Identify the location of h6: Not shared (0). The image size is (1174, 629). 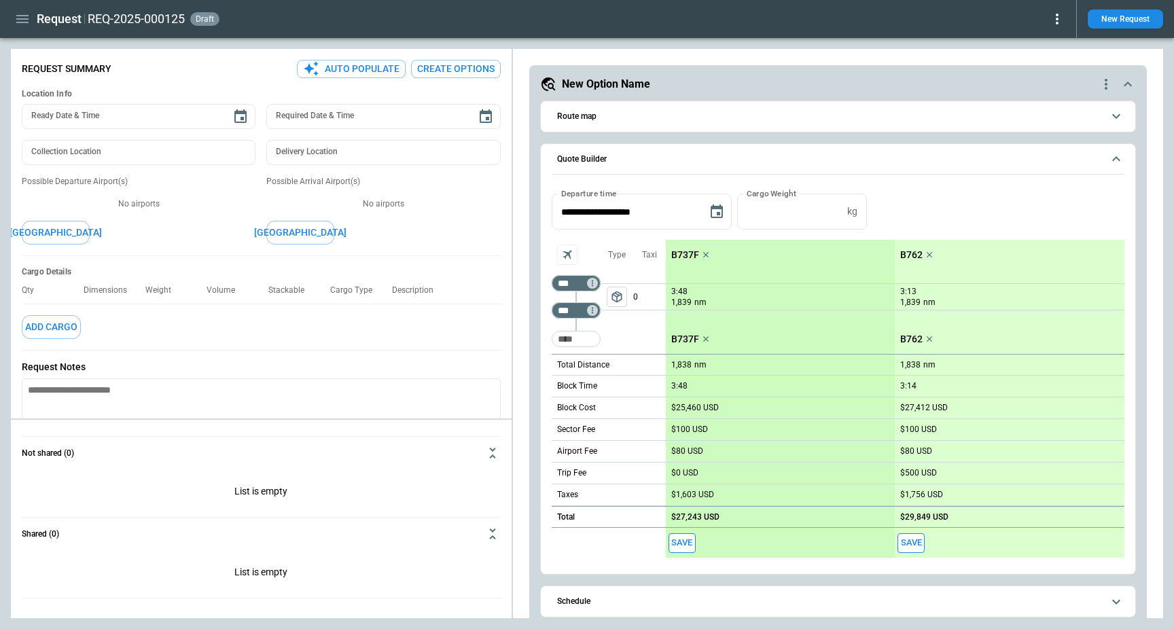
(48, 453).